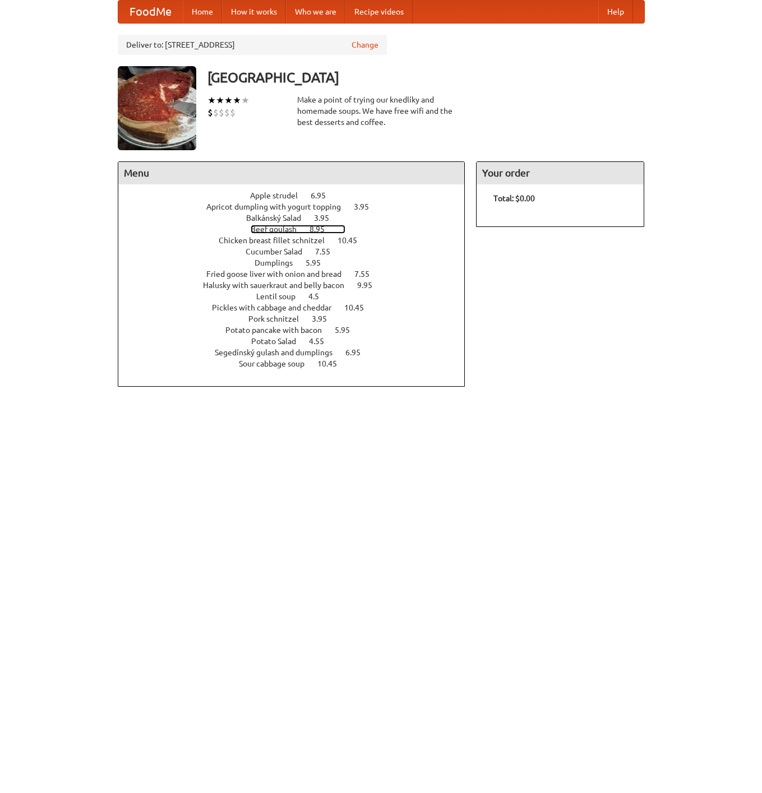 The image size is (762, 793). I want to click on span: Pork schnitzel, so click(279, 319).